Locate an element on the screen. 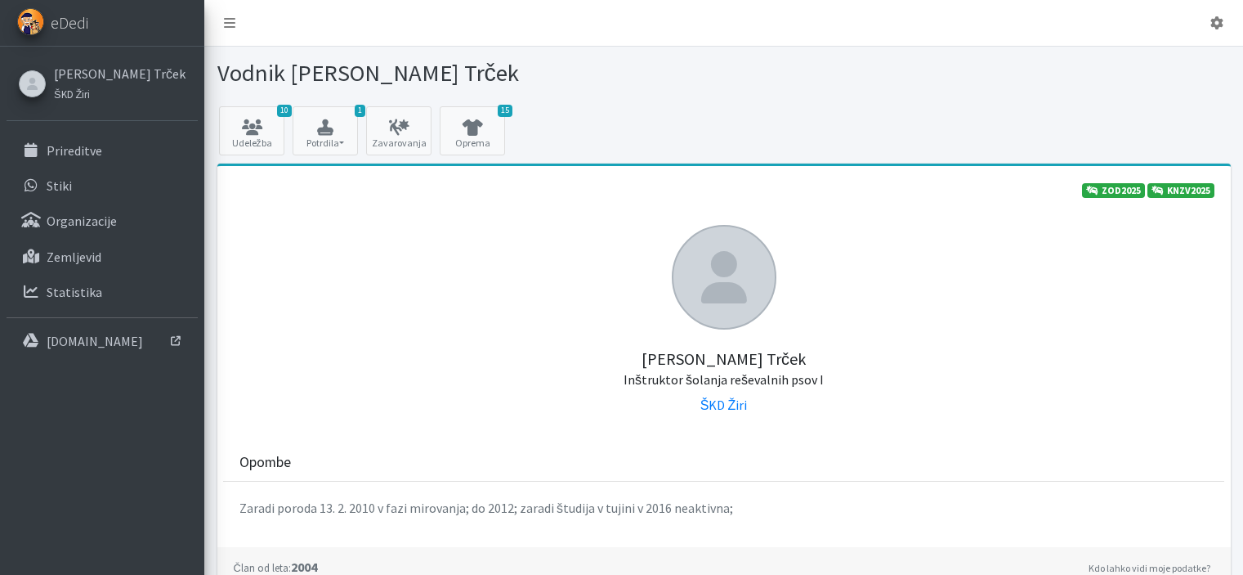  p: Statistika is located at coordinates (74, 292).